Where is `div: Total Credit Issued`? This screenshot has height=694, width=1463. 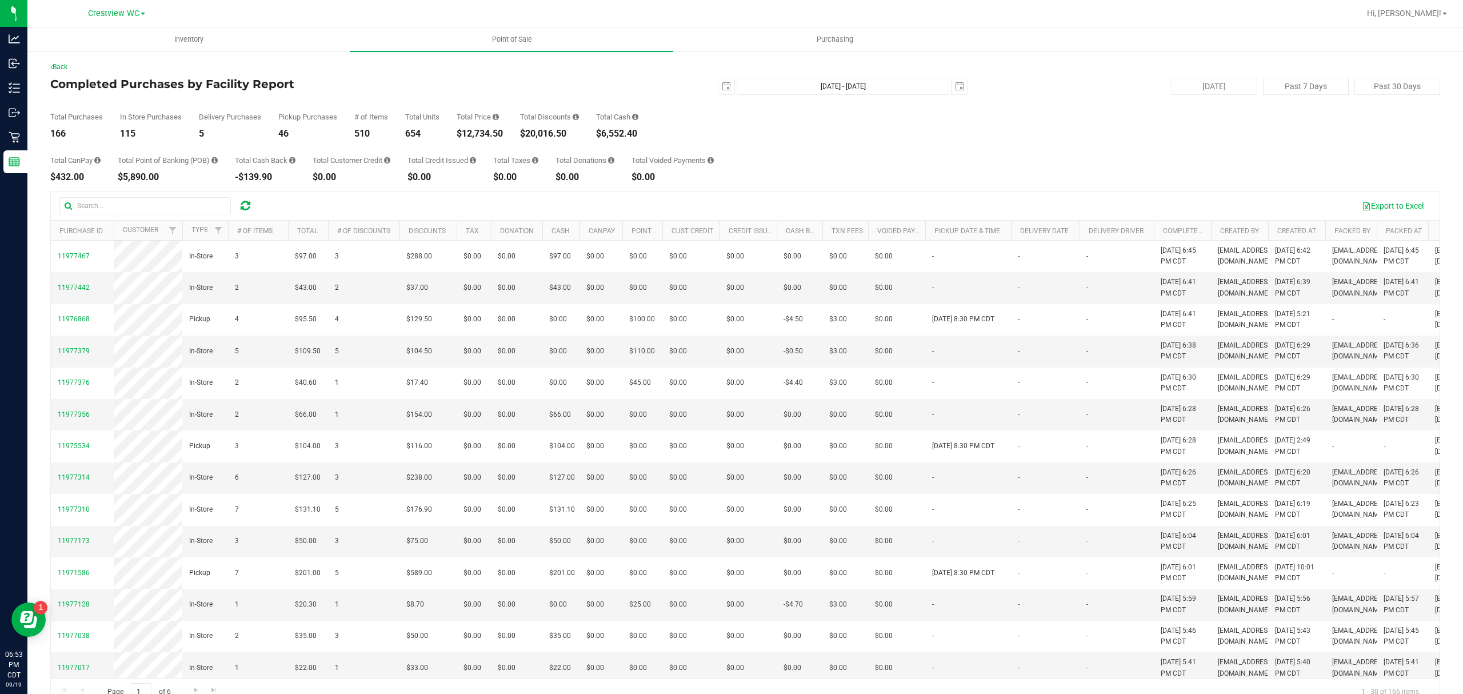
div: Total Credit Issued is located at coordinates (442, 160).